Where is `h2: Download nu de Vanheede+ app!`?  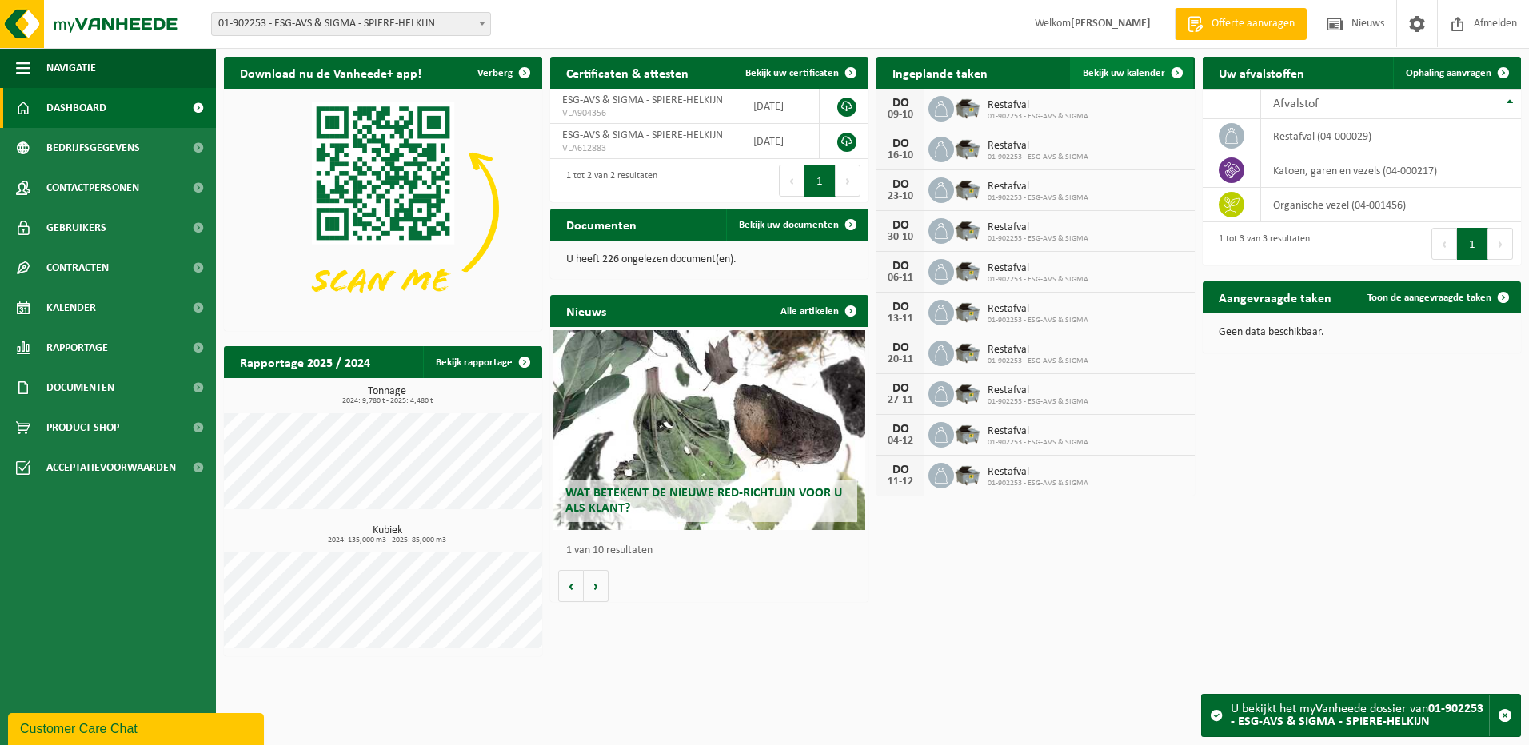 h2: Download nu de Vanheede+ app! is located at coordinates (330, 72).